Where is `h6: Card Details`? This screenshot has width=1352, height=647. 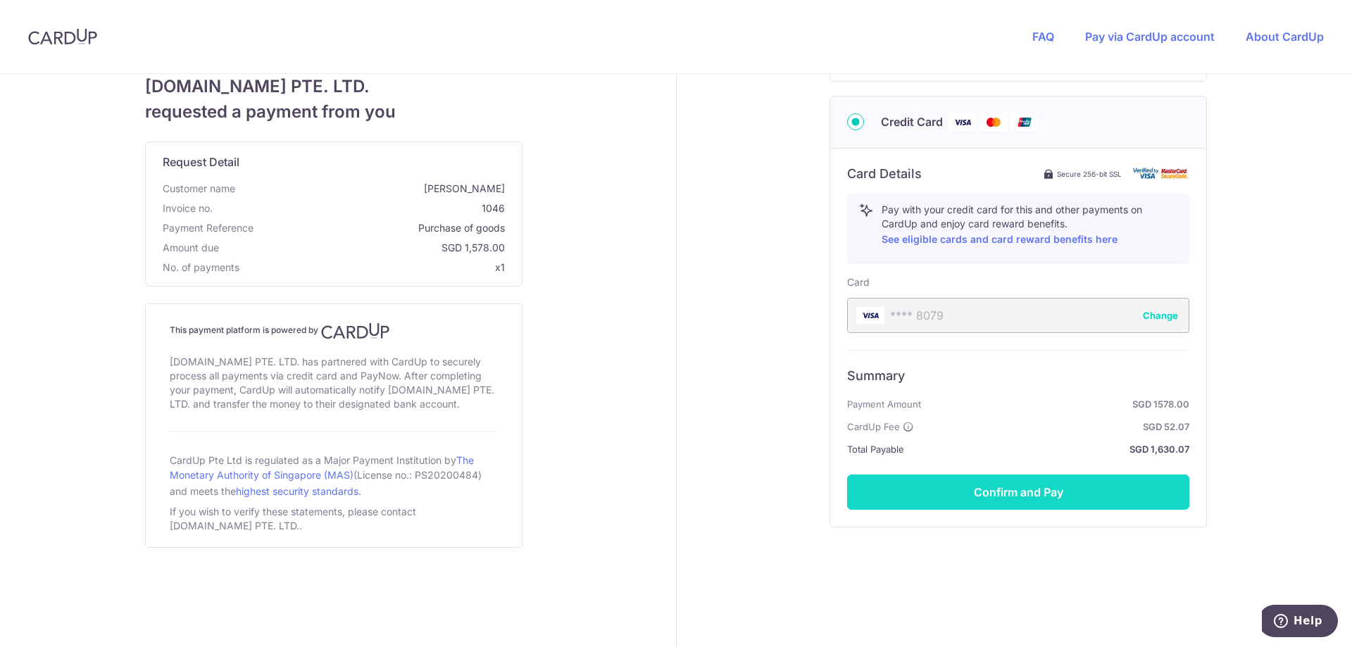 h6: Card Details is located at coordinates (884, 174).